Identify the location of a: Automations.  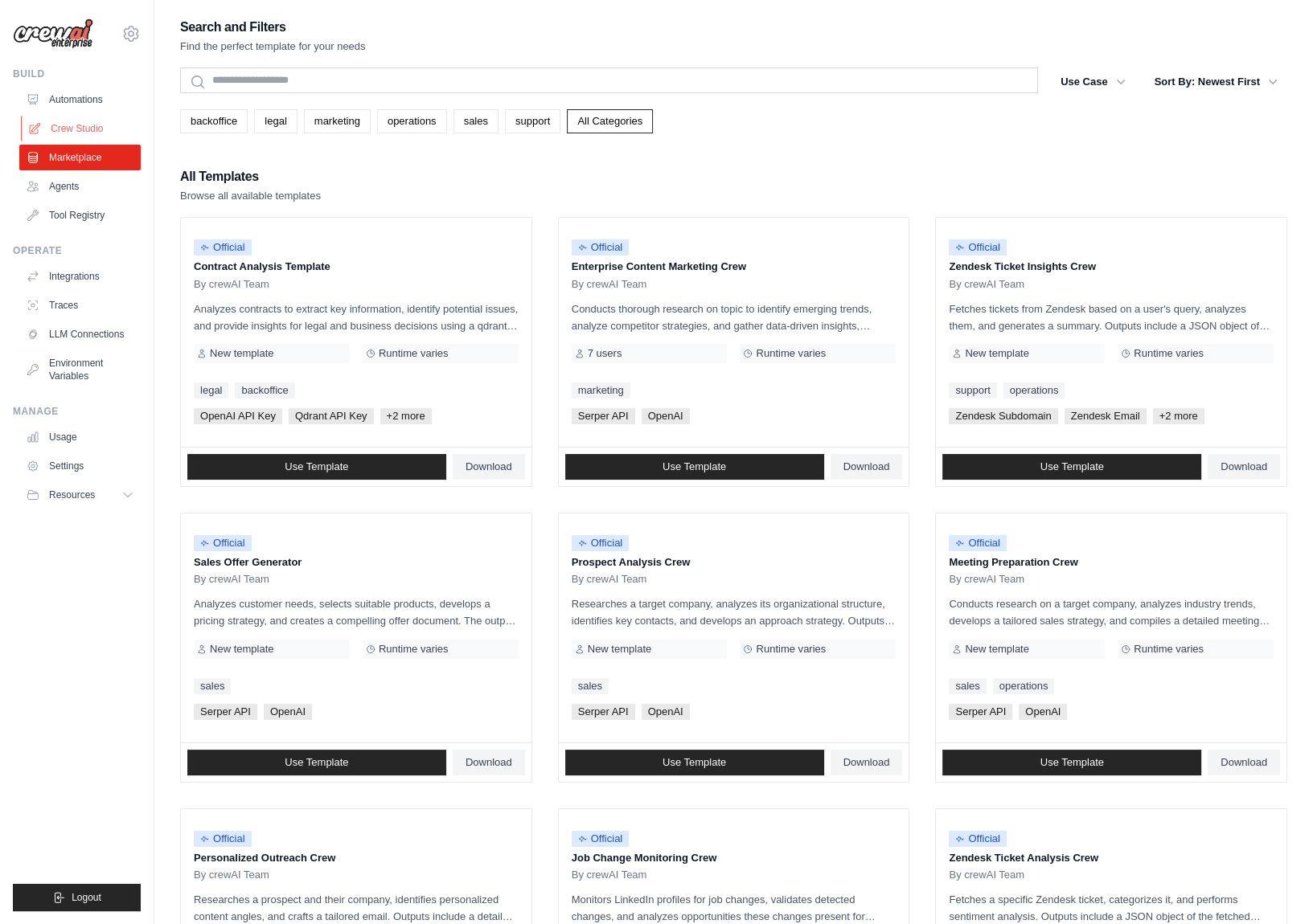
(80, 100).